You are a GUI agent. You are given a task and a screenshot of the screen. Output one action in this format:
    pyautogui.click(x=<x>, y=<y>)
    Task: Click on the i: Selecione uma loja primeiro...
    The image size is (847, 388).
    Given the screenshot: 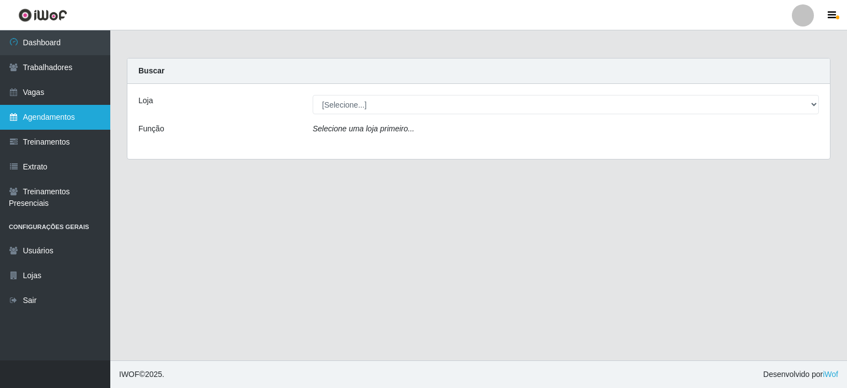 What is the action you would take?
    pyautogui.click(x=363, y=129)
    